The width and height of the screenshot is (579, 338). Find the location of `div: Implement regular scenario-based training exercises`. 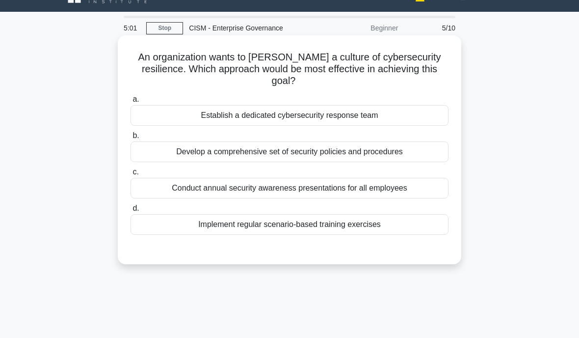

div: Implement regular scenario-based training exercises is located at coordinates (290, 224).